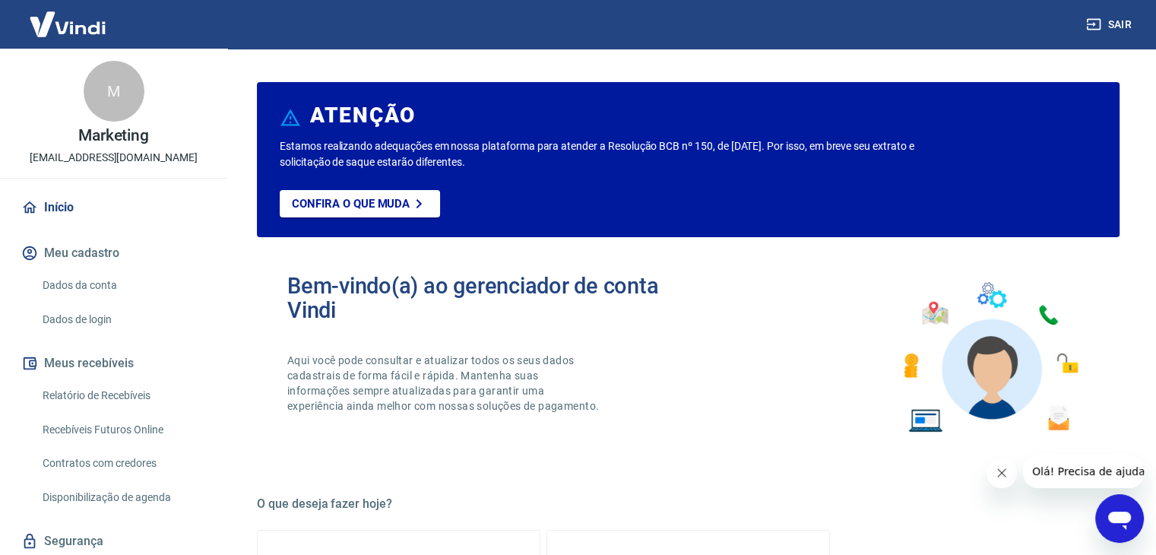 The width and height of the screenshot is (1156, 555). Describe the element at coordinates (445, 383) in the screenshot. I see `p: Aqui você pode consultar e atualizar todos os seus dados cadastrais de forma fácil e rápida. Mant...` at that location.